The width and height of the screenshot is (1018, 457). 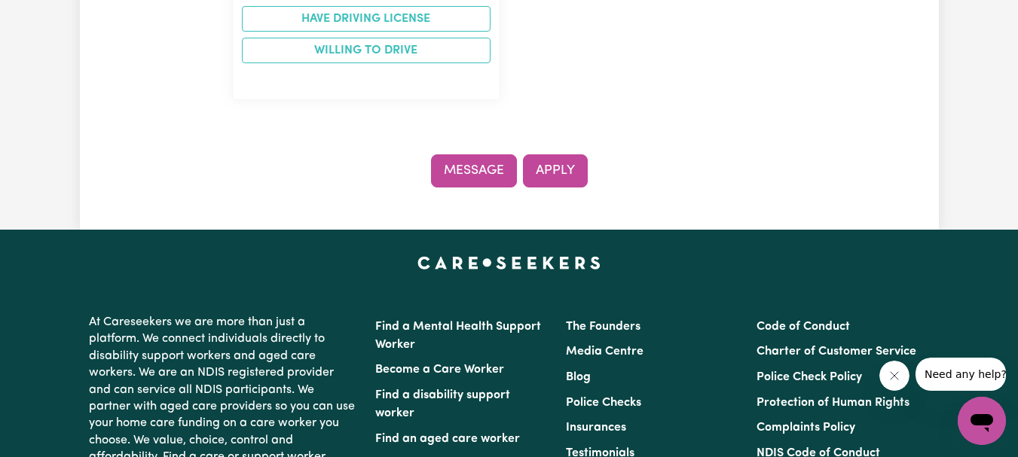 I want to click on a: Complaints Policy, so click(x=806, y=428).